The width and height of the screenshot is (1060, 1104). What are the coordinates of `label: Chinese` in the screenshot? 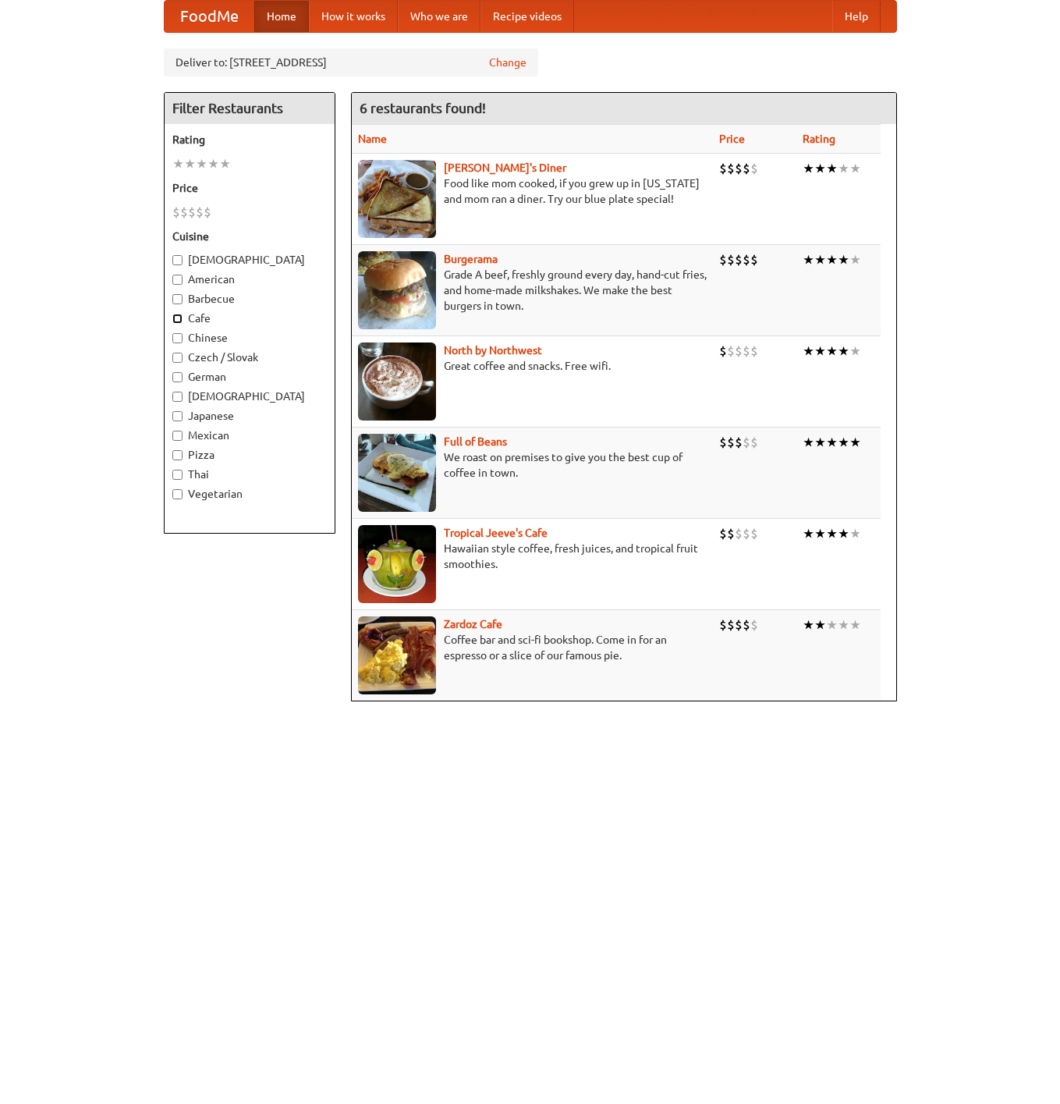 It's located at (250, 338).